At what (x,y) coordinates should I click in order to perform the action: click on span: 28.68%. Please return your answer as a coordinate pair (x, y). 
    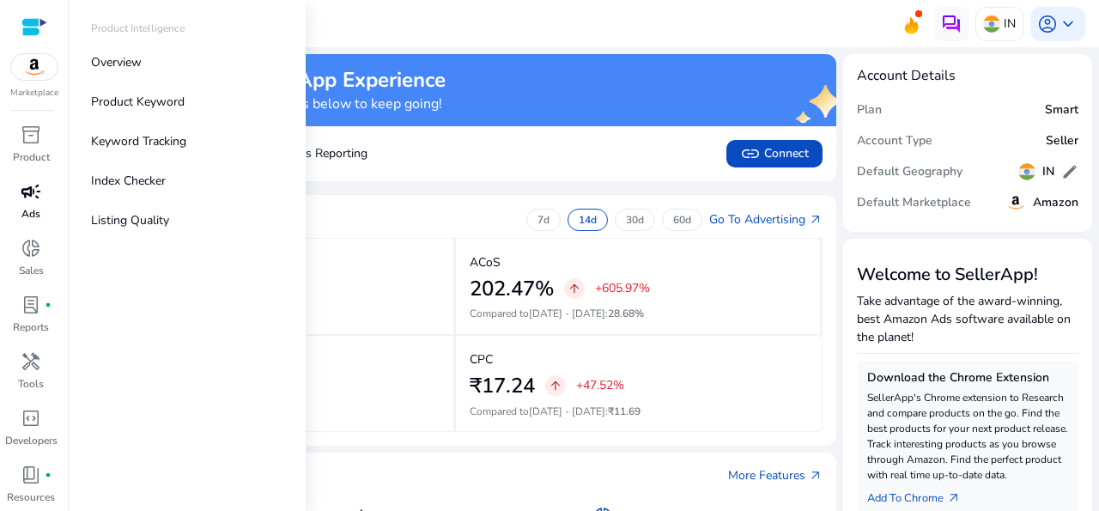
    Looking at the image, I should click on (626, 313).